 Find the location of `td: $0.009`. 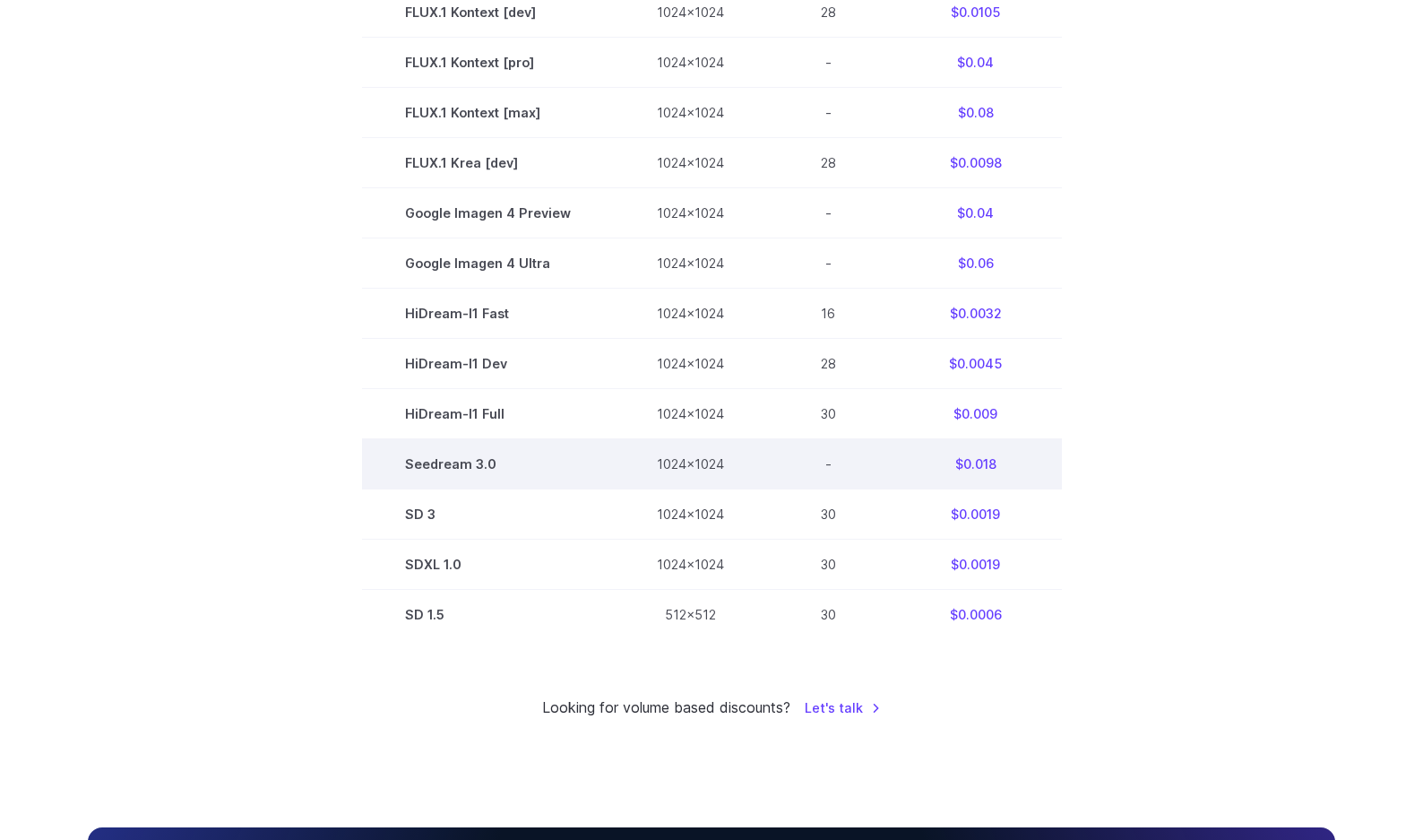

td: $0.009 is located at coordinates (976, 413).